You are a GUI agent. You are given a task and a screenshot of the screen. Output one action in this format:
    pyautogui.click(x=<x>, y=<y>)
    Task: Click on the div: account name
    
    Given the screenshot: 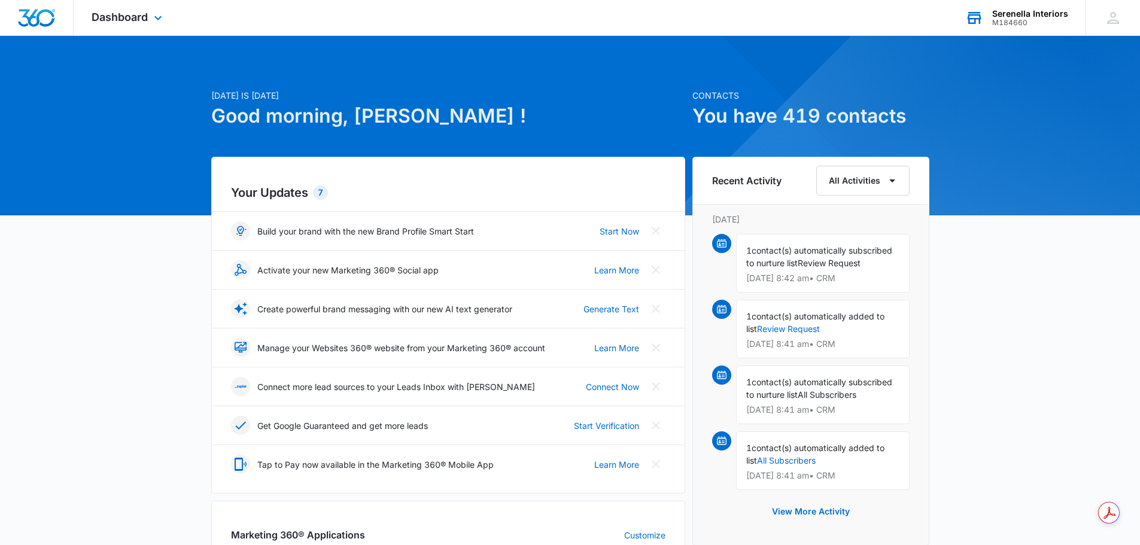 What is the action you would take?
    pyautogui.click(x=1030, y=14)
    